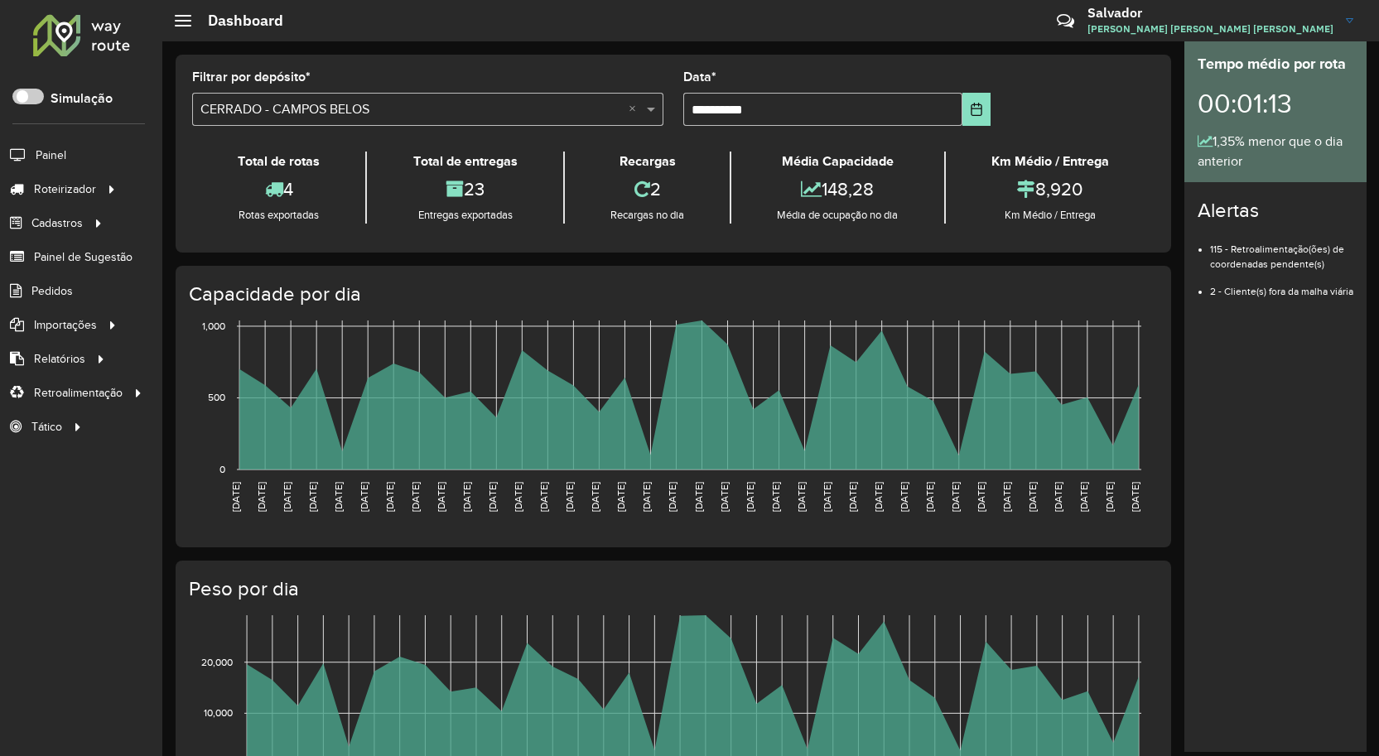 The height and width of the screenshot is (756, 1379). Describe the element at coordinates (465, 215) in the screenshot. I see `div: Entregas exportadas` at that location.